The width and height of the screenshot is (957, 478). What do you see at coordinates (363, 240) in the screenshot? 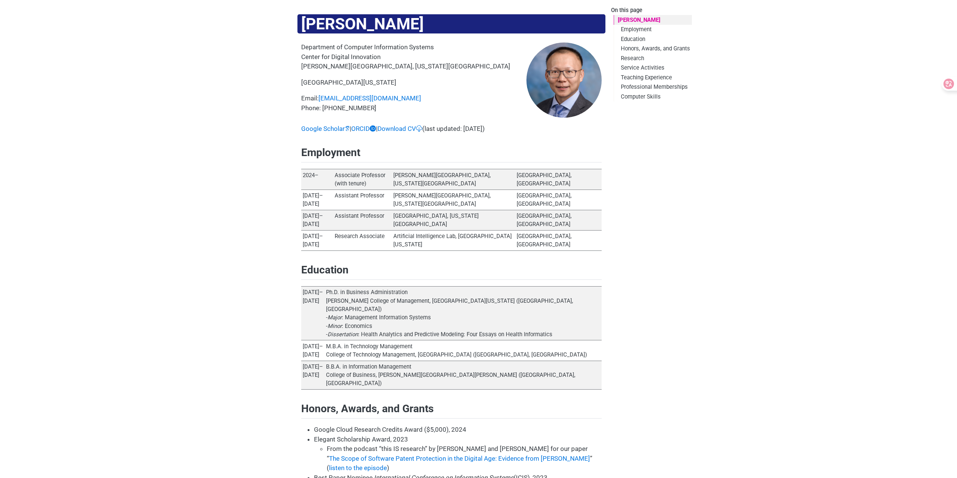
I see `td: Research Associate` at bounding box center [363, 240].